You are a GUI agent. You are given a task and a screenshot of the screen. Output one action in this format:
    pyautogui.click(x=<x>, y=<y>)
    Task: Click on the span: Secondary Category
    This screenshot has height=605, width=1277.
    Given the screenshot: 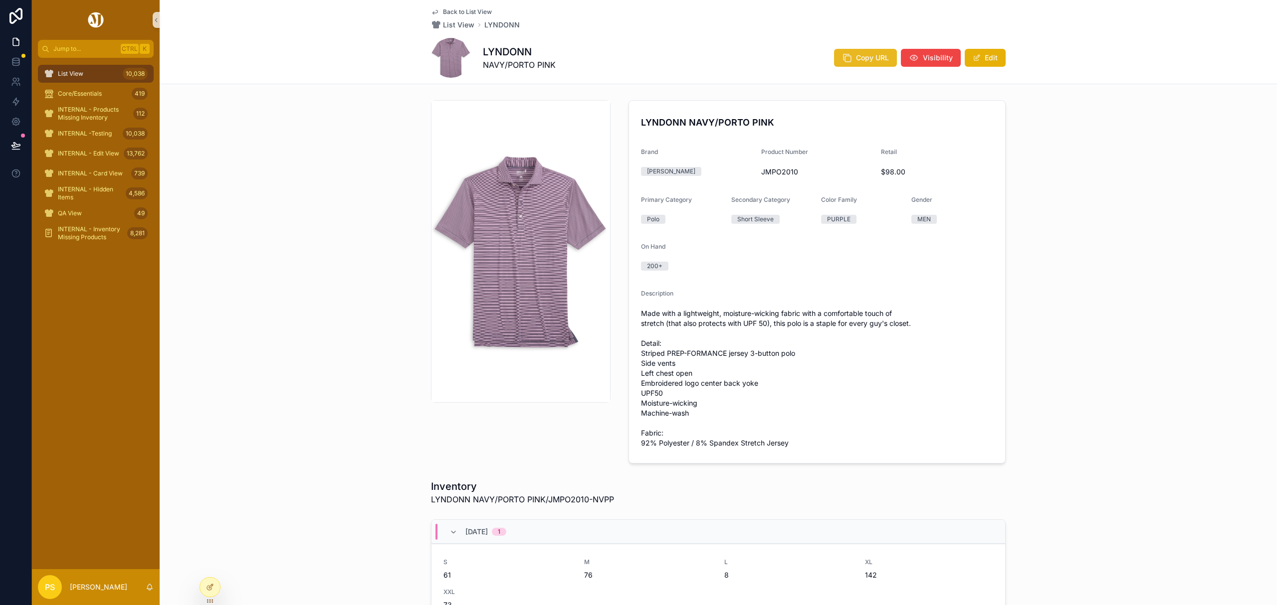 What is the action you would take?
    pyautogui.click(x=761, y=199)
    